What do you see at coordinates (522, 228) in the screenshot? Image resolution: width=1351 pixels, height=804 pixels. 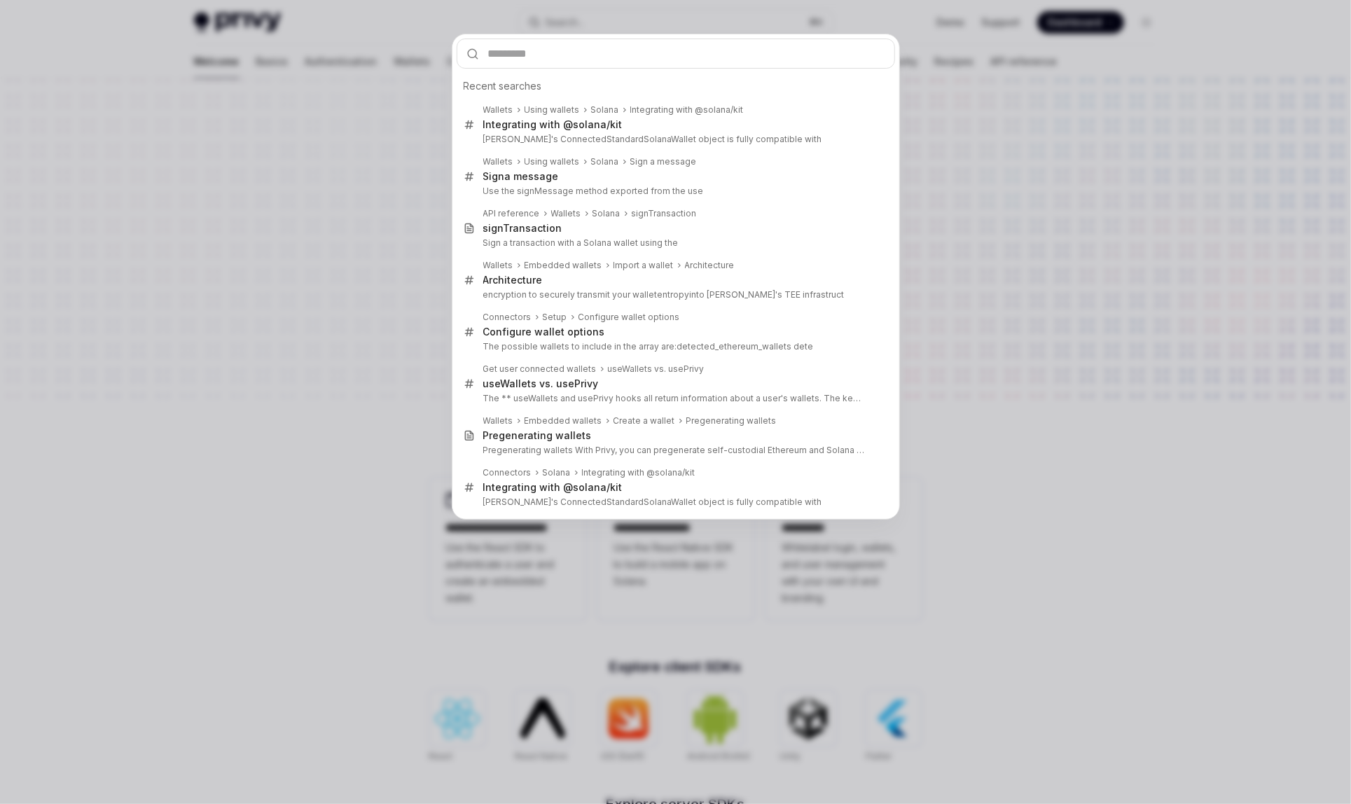 I see `div: Transaction` at bounding box center [522, 228].